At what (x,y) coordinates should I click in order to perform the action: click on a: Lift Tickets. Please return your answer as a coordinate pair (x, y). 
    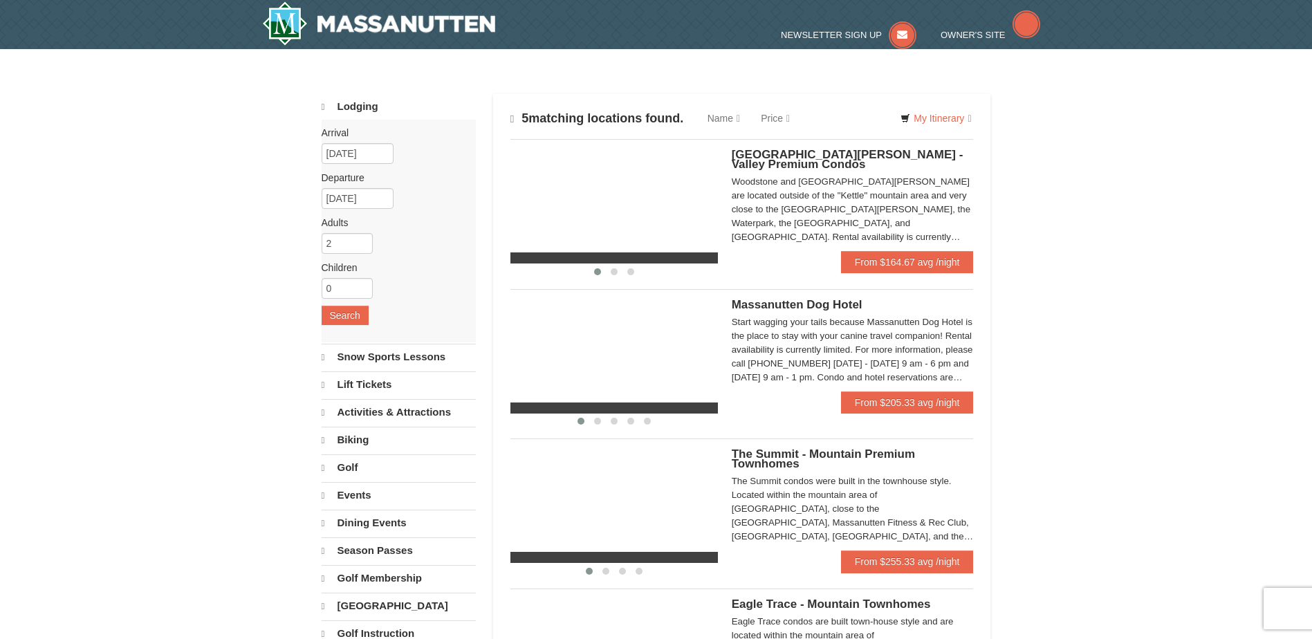
    Looking at the image, I should click on (399, 385).